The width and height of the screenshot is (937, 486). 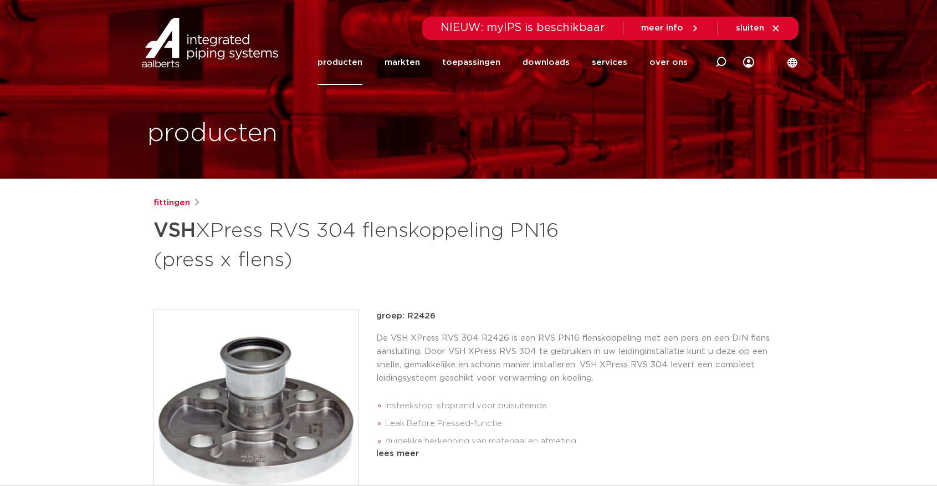 What do you see at coordinates (172, 203) in the screenshot?
I see `a: fittingen` at bounding box center [172, 203].